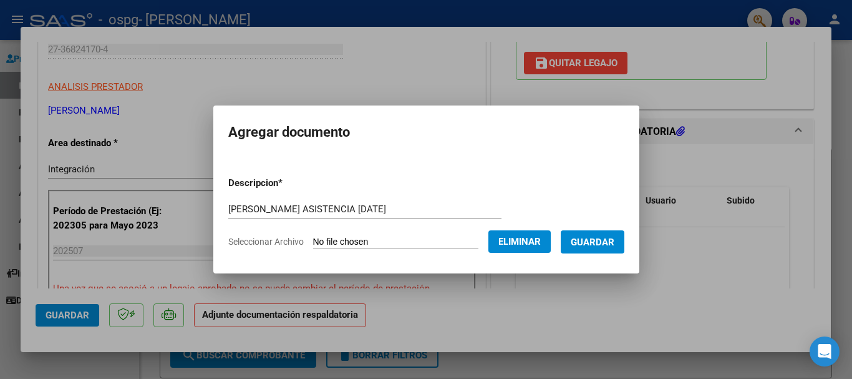  I want to click on span: Eliminar, so click(520, 242).